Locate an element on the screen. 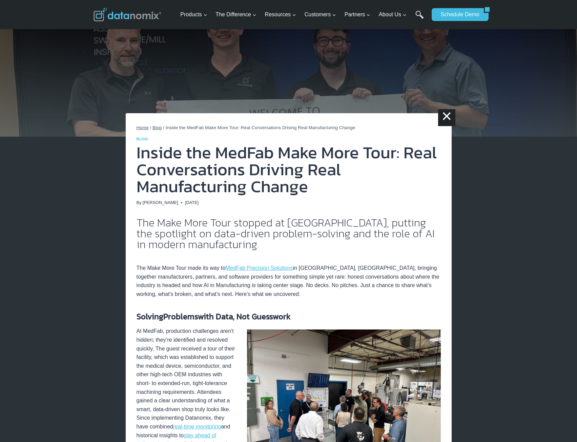 The height and width of the screenshot is (442, 577). span: Blog is located at coordinates (157, 128).